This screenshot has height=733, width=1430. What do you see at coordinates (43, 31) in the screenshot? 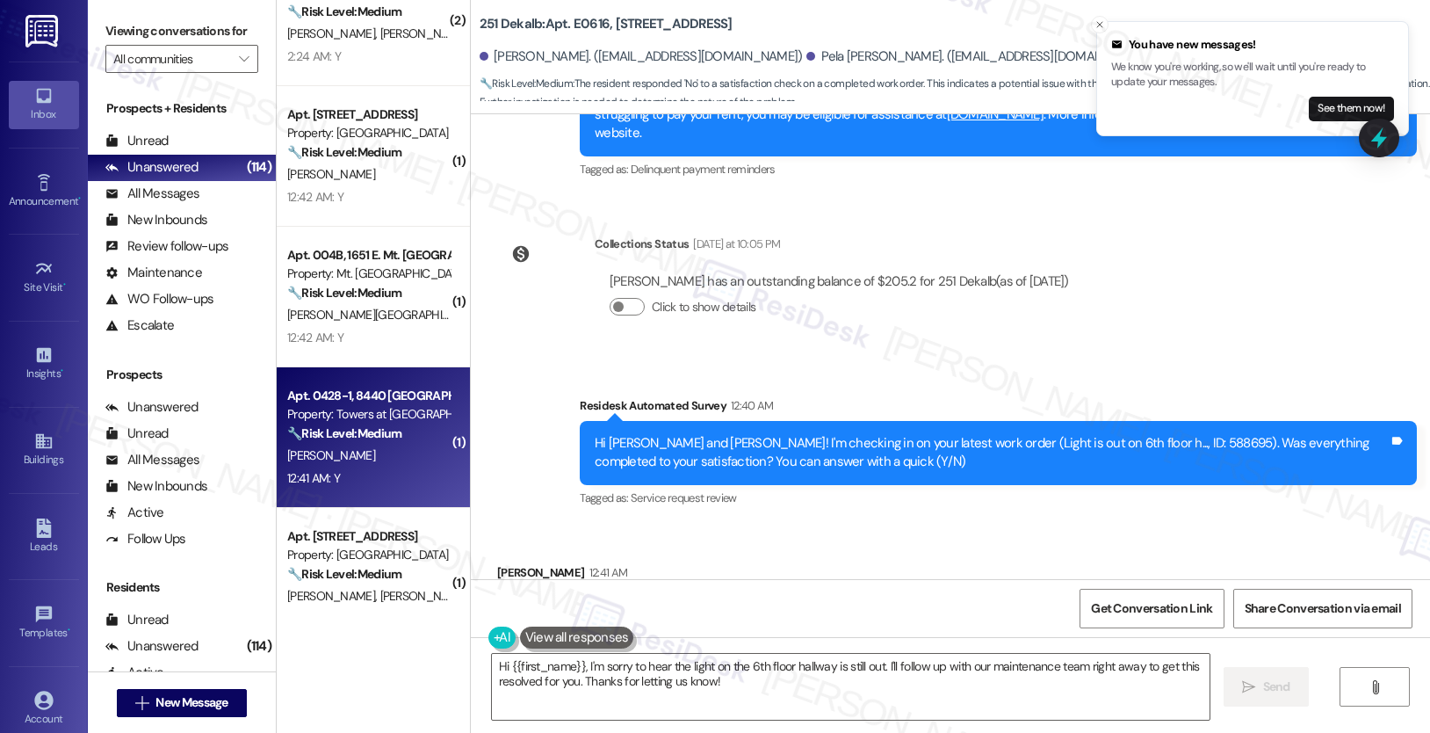
I see `img: ResiDesk Logo` at bounding box center [43, 31].